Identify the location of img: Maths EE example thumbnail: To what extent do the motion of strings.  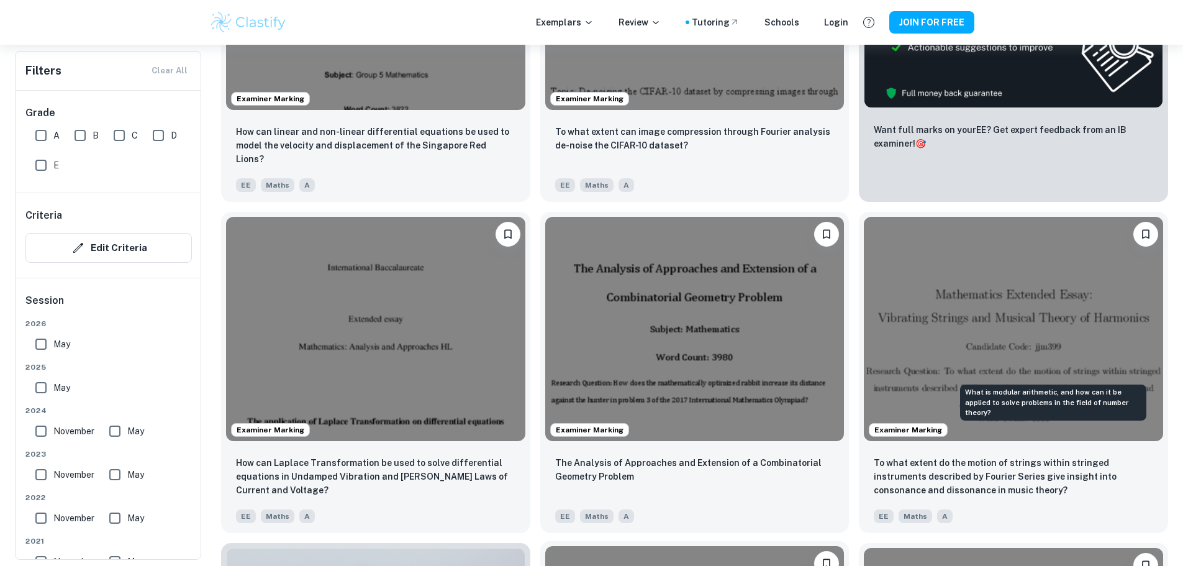
(1013, 328).